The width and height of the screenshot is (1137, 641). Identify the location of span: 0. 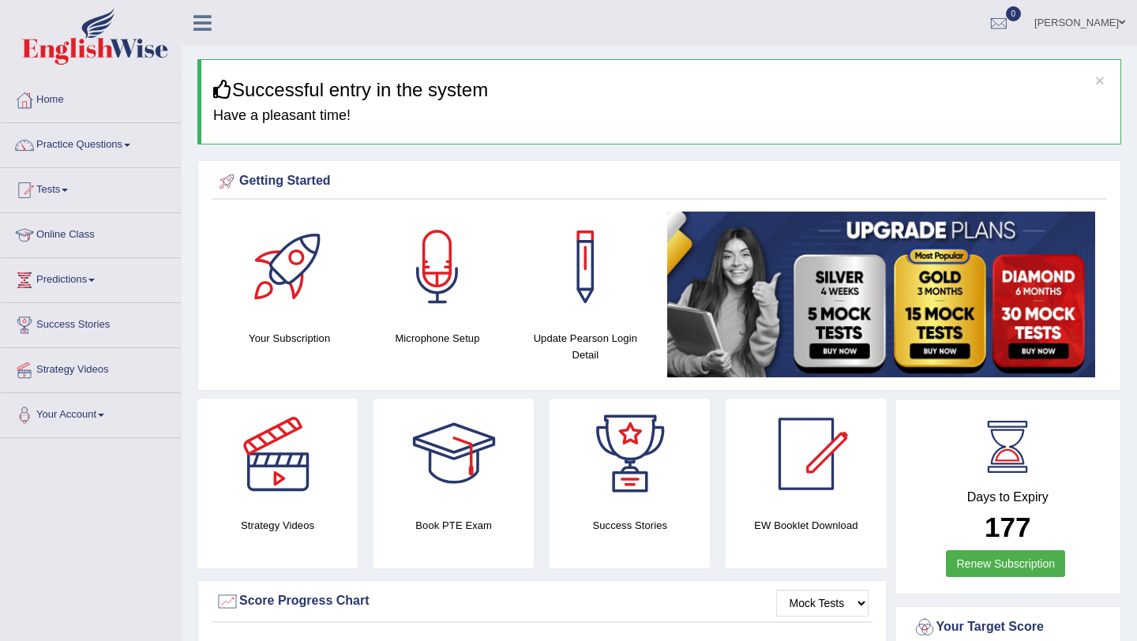
(1014, 13).